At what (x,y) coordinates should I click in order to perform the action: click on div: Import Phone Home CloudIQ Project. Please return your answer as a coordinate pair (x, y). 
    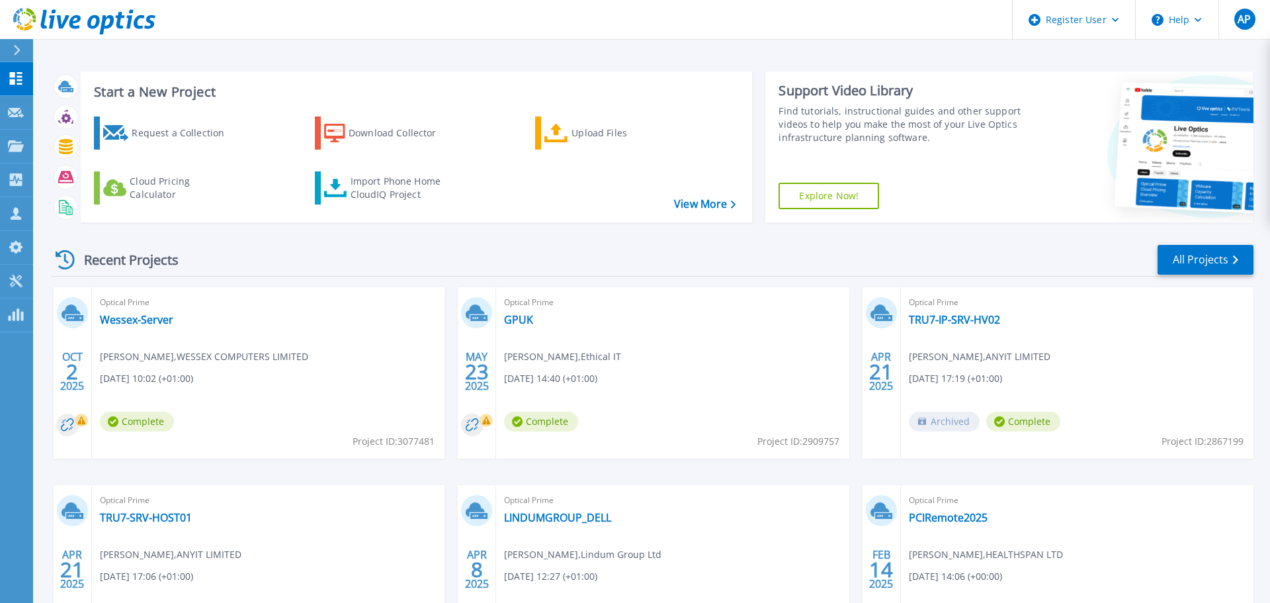
    Looking at the image, I should click on (402, 188).